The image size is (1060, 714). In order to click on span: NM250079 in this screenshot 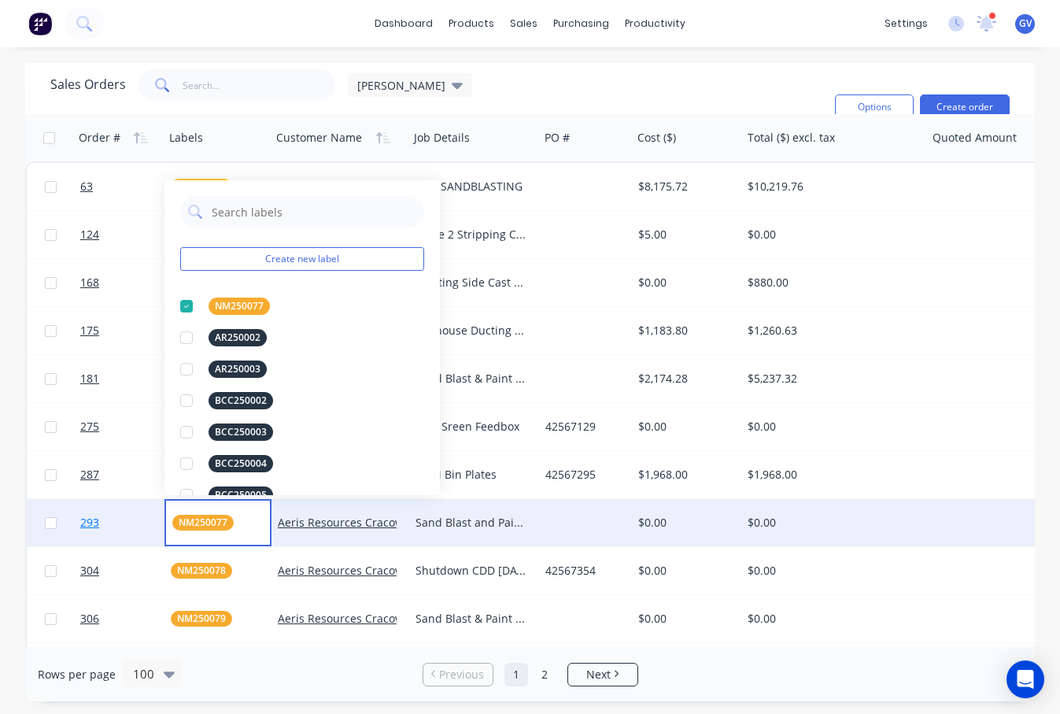, I will do `click(201, 619)`.